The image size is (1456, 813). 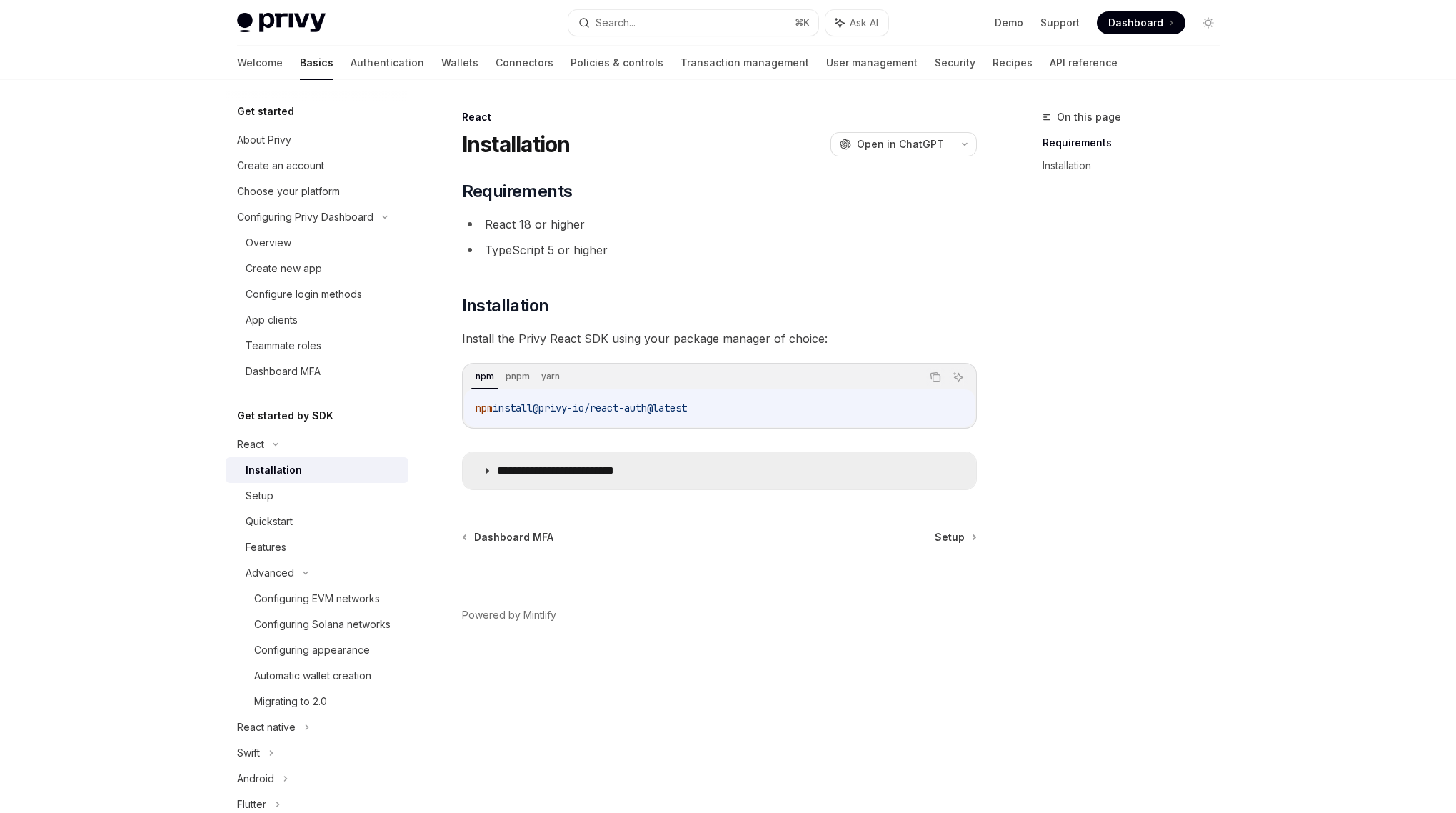 I want to click on div: yarn, so click(x=550, y=376).